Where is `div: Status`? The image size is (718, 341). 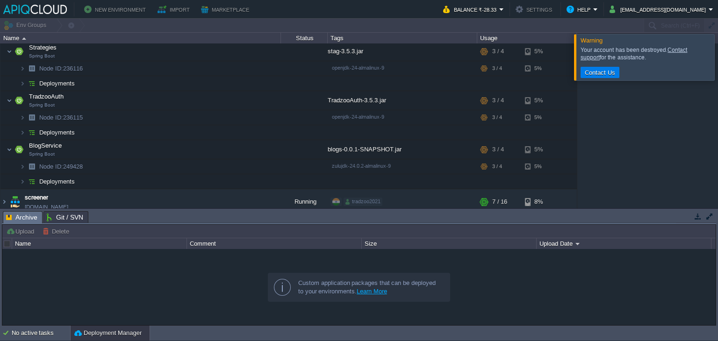 div: Status is located at coordinates (304, 38).